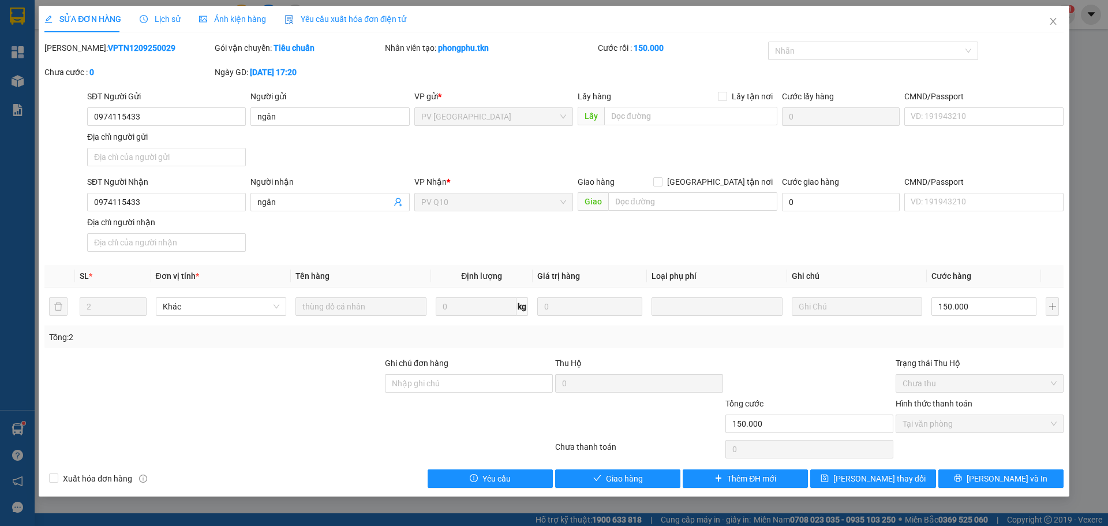 The height and width of the screenshot is (526, 1108). I want to click on li: Hotline: 1900 8153, so click(295, 50).